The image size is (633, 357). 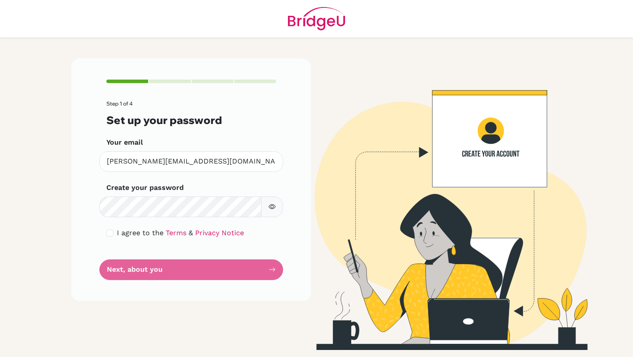 What do you see at coordinates (140, 233) in the screenshot?
I see `span: I agree to the` at bounding box center [140, 233].